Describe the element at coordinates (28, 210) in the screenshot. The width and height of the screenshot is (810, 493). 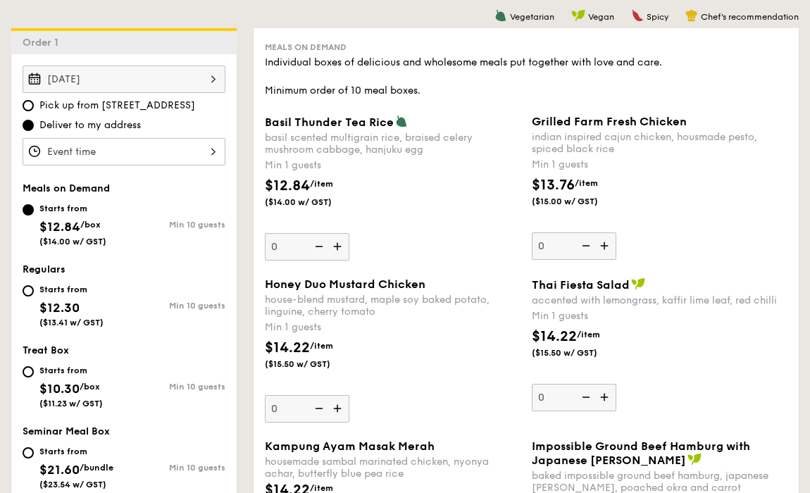
I see `input: Starts from$12.84/box($14.00 w/ GST)Min 10 guests` at that location.